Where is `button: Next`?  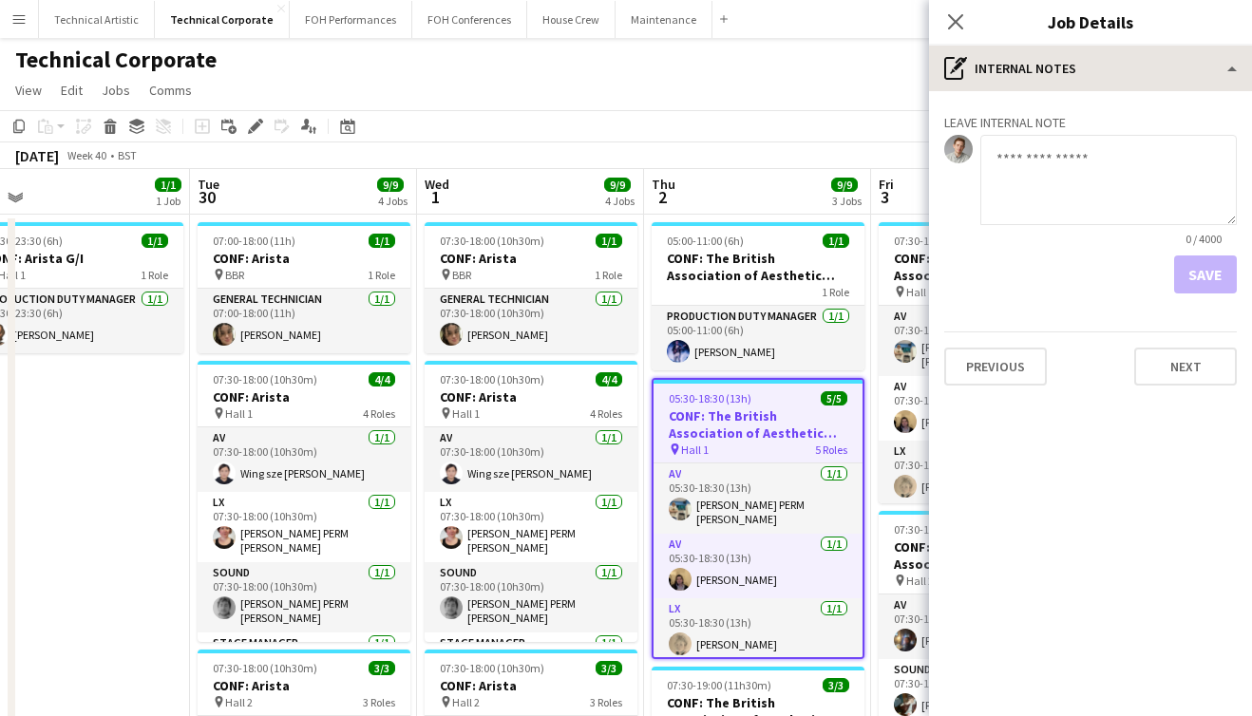 button: Next is located at coordinates (1185, 367).